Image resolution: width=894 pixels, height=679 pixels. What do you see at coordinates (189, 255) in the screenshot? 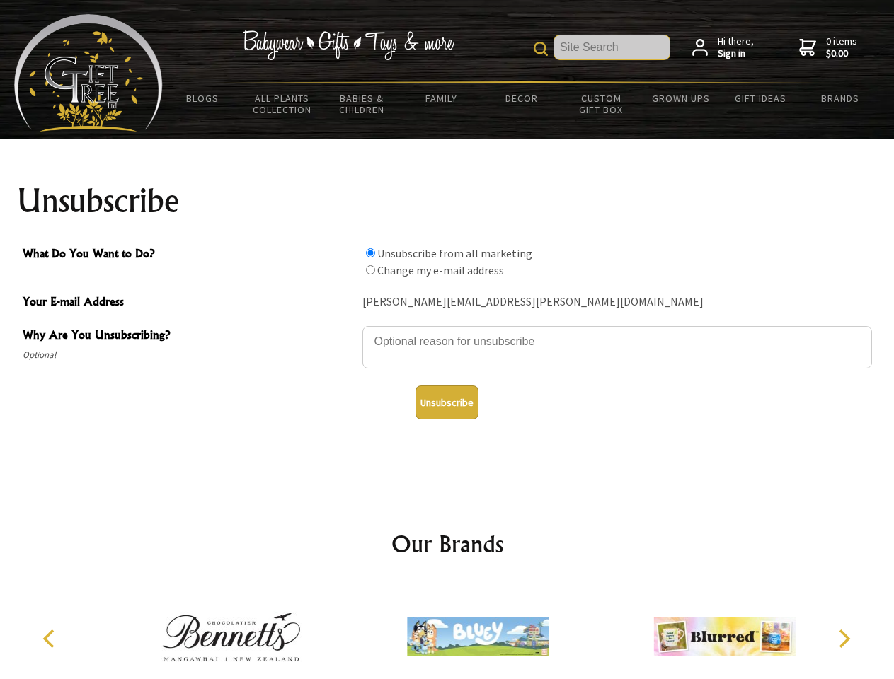
I see `span: What Do You Want to Do?` at bounding box center [189, 255].